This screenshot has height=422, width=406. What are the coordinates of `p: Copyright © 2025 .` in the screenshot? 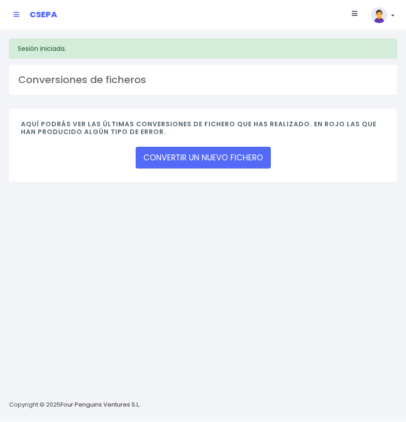 It's located at (75, 405).